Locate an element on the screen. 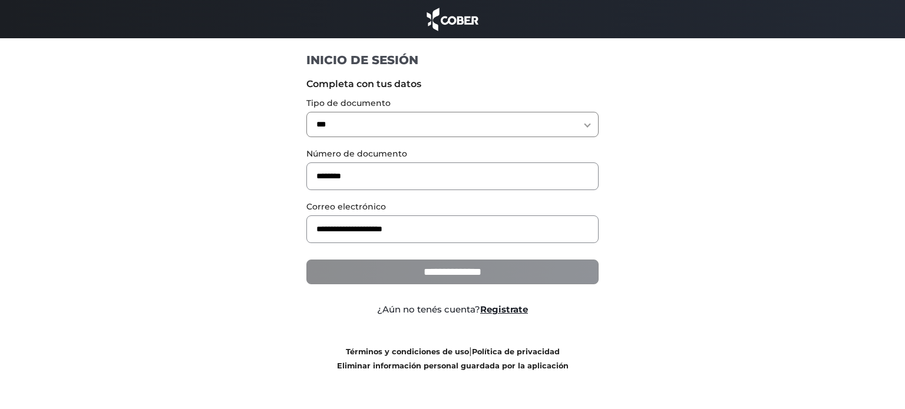 Image resolution: width=905 pixels, height=409 pixels. h1: INICIO DE SESIÓN is located at coordinates (452, 60).